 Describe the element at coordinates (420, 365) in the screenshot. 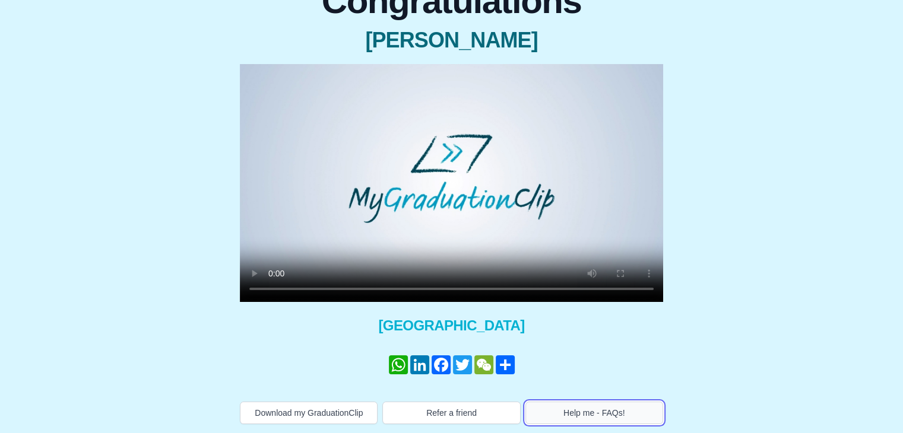

I see `a: LinkedIn` at that location.